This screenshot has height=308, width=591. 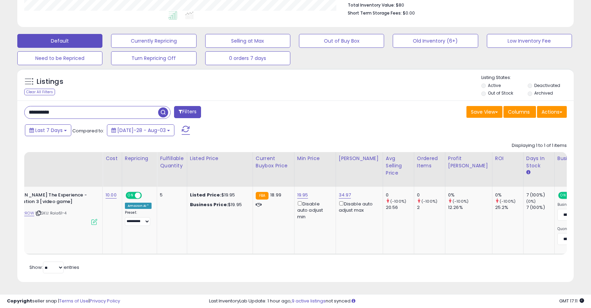 What do you see at coordinates (49, 130) in the screenshot?
I see `span: Last 7 Days` at bounding box center [49, 130].